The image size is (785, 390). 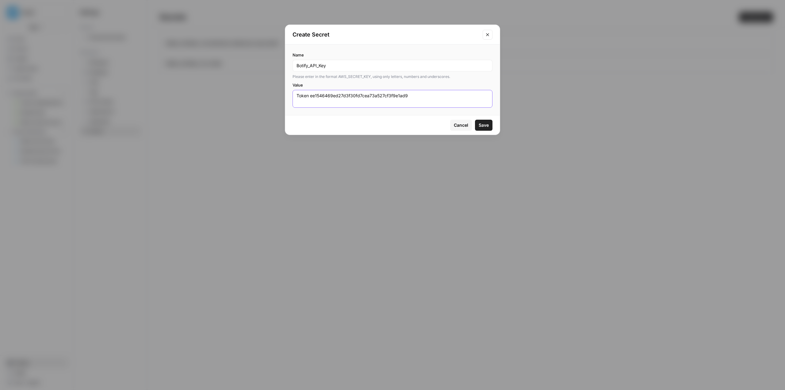 I want to click on button: Close modal, so click(x=488, y=35).